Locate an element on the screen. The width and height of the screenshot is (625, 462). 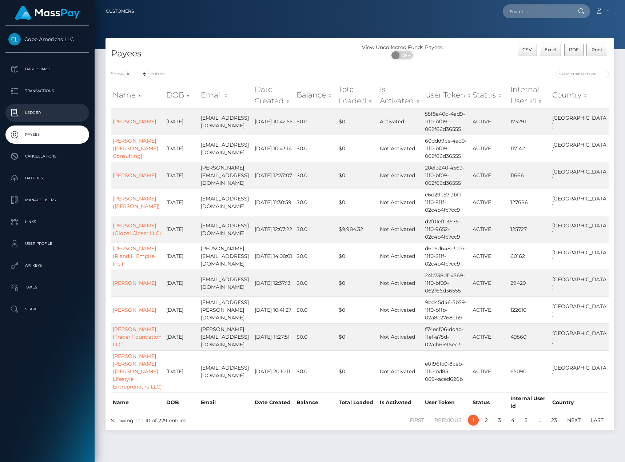
td: 55f8a40d-4ad9-11f0-bf09-062f66d36555 is located at coordinates (447, 122).